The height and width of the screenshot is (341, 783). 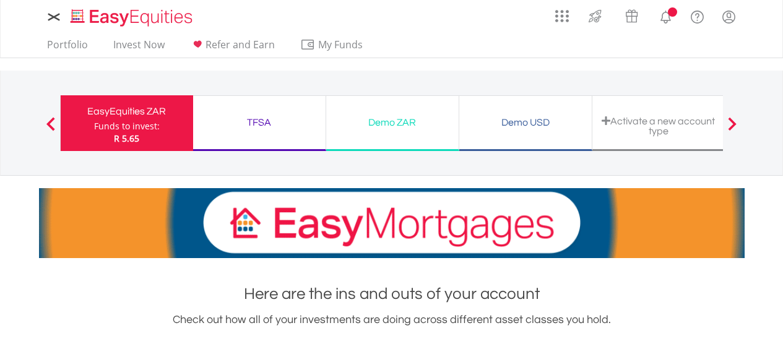 I want to click on a: My Profile, so click(x=728, y=17).